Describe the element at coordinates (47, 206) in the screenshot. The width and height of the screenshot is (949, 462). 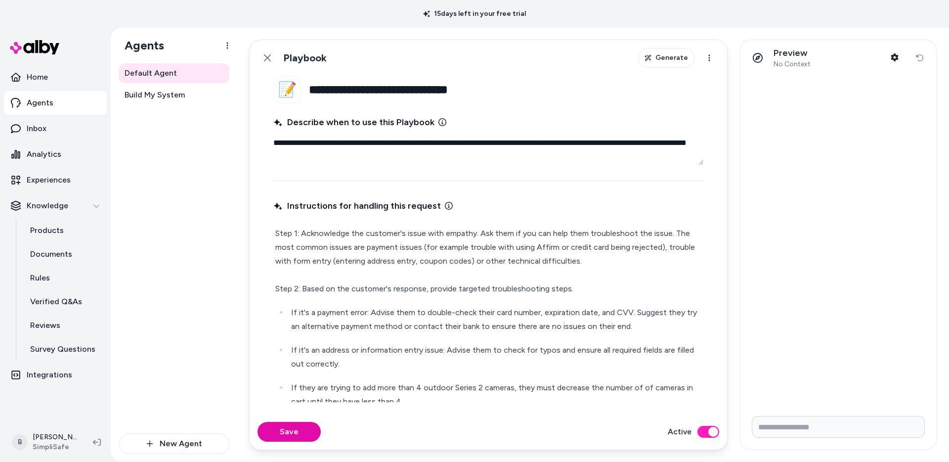
I see `p: Knowledge` at that location.